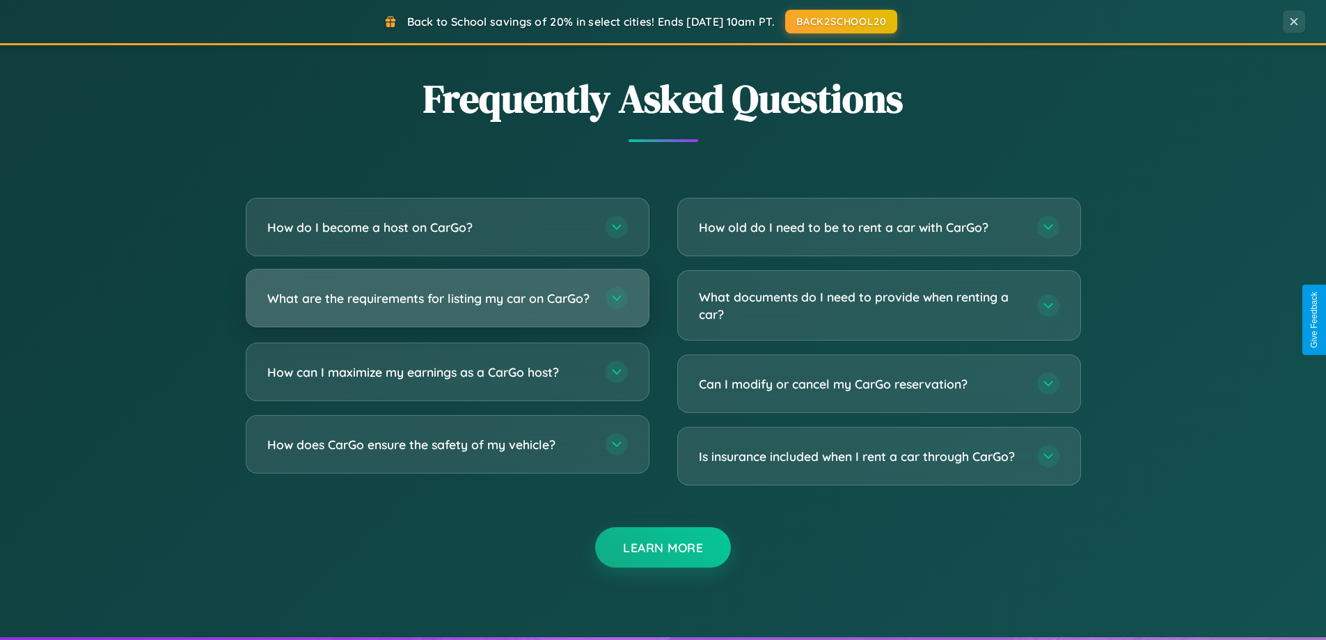 The width and height of the screenshot is (1326, 640). Describe the element at coordinates (841, 22) in the screenshot. I see `button: BACK2SCHOOL20` at that location.